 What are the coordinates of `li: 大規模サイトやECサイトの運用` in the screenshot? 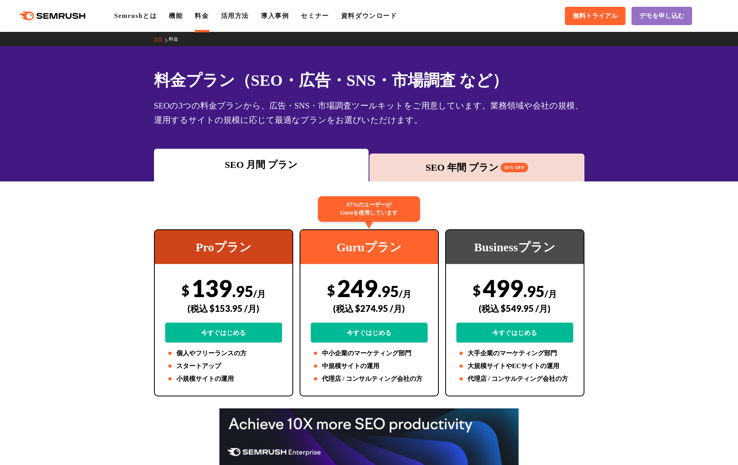 It's located at (514, 366).